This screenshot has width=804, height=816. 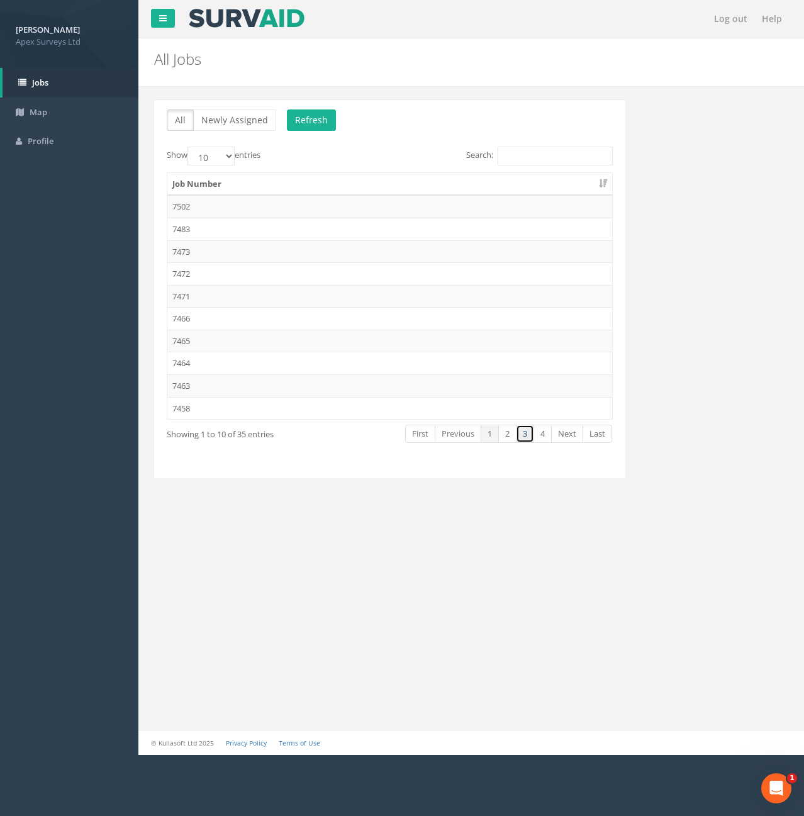 I want to click on a: Next, so click(x=567, y=434).